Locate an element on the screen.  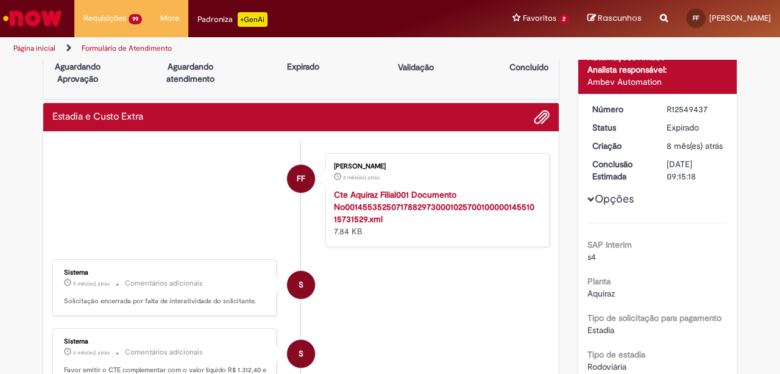
span: More is located at coordinates (169, 18).